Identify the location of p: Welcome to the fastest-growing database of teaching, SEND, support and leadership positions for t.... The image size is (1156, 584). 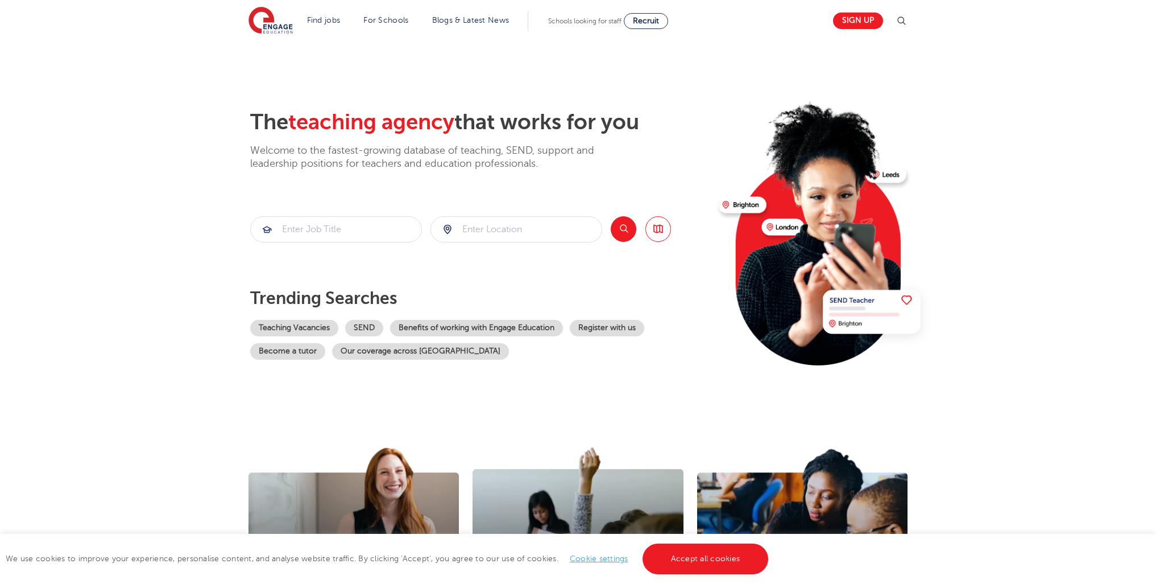
(438, 157).